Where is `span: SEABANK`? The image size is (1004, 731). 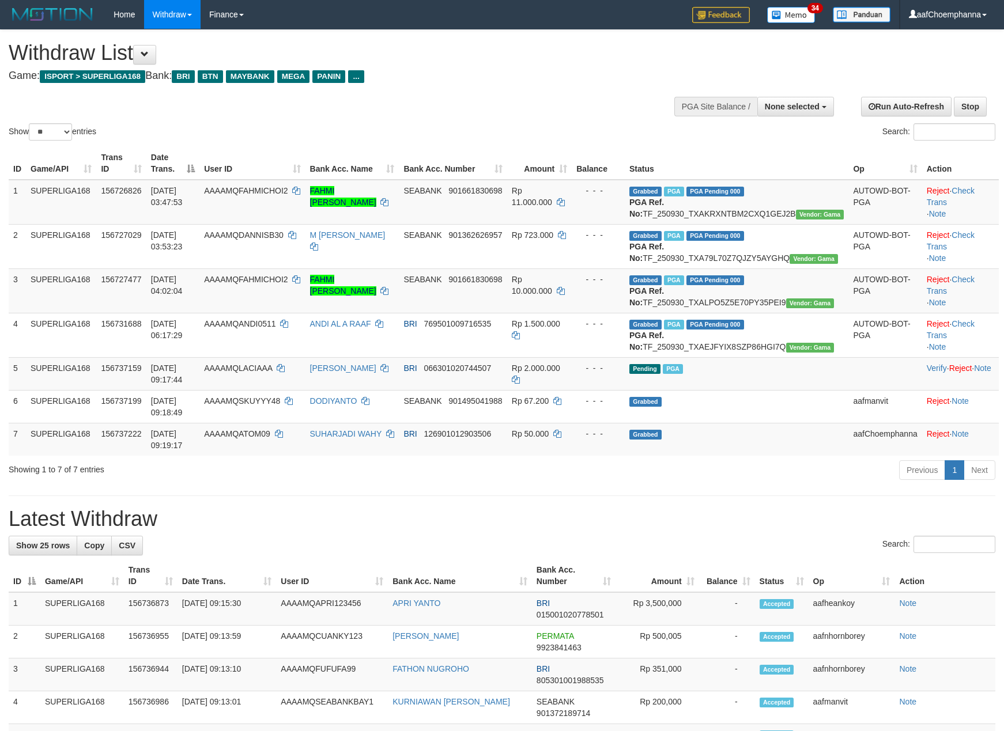 span: SEABANK is located at coordinates (422, 401).